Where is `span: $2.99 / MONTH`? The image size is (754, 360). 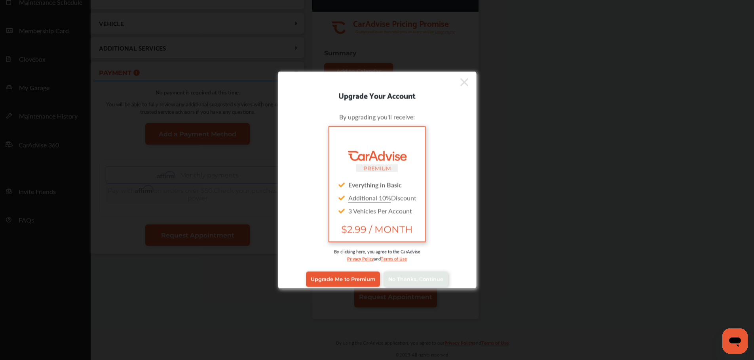
span: $2.99 / MONTH is located at coordinates (377, 229).